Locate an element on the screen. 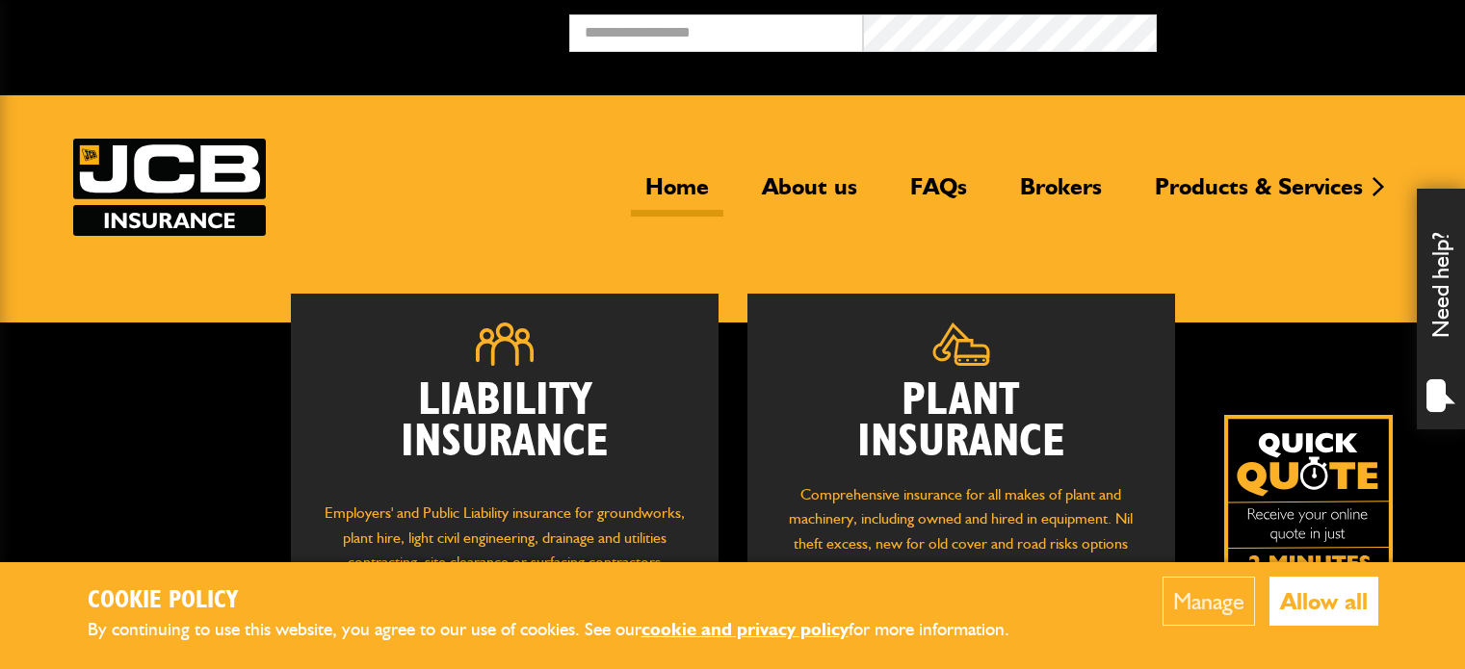  p: Comprehensive insurance for all makes of plant and machinery, including owned and hired in equipm... is located at coordinates (961, 532).